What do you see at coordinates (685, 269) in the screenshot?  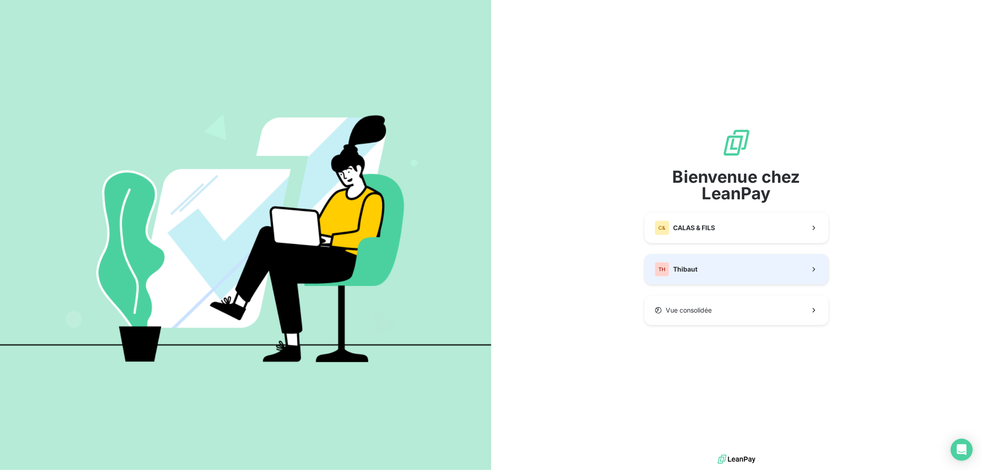 I see `span: Thibaut` at bounding box center [685, 269].